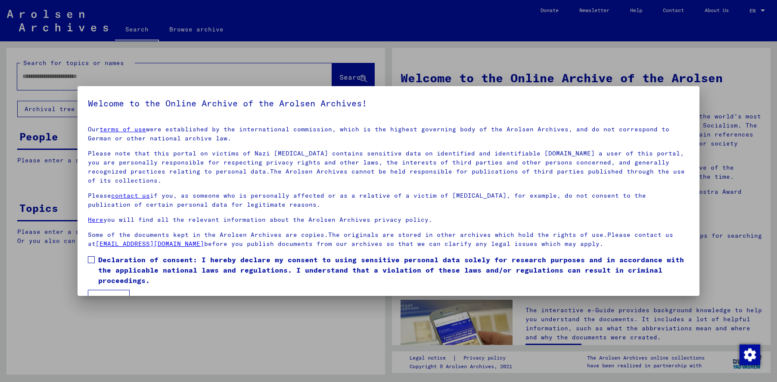  What do you see at coordinates (388, 134) in the screenshot?
I see `p: Our were established by the international commission, which is the highest governing body of the ...` at bounding box center [388, 134].